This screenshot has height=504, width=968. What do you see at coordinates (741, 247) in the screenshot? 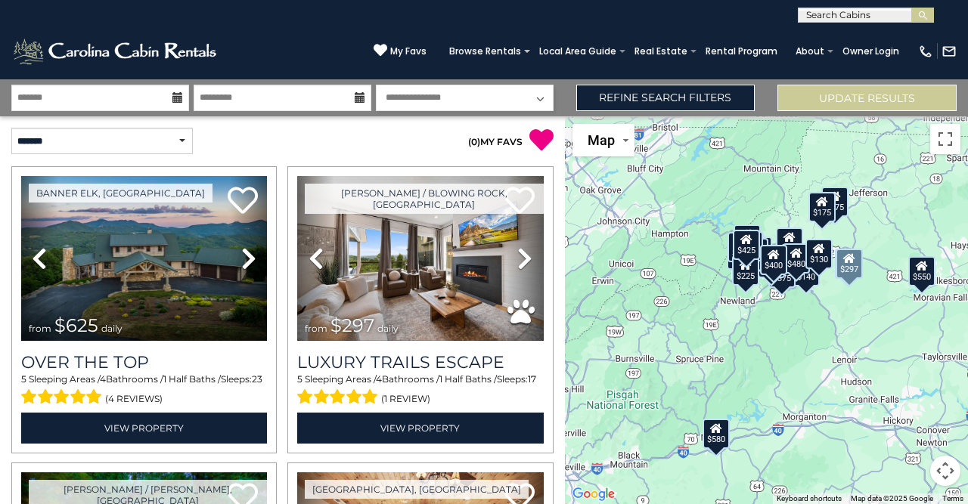
I see `div: $290` at bounding box center [741, 247].